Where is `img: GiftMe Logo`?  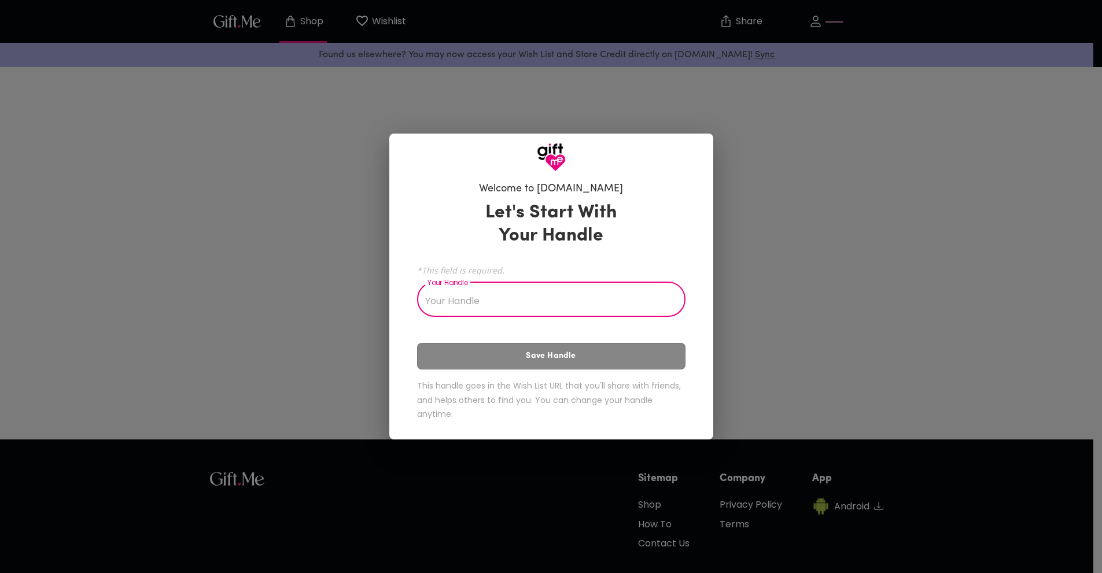
img: GiftMe Logo is located at coordinates (551, 157).